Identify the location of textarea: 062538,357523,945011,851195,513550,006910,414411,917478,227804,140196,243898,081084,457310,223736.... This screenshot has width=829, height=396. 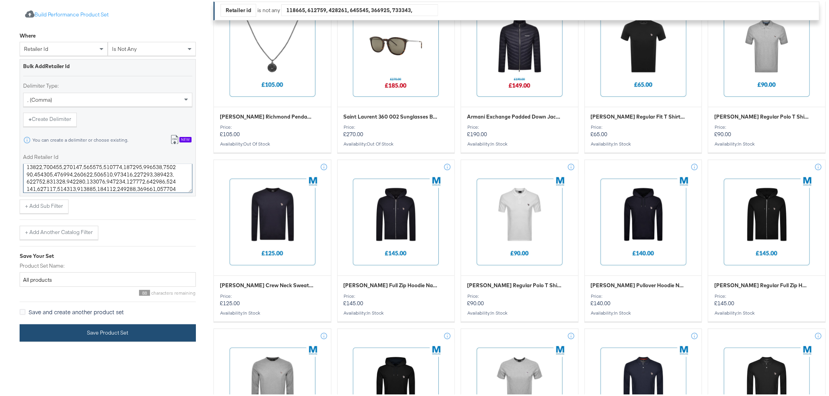
(108, 177).